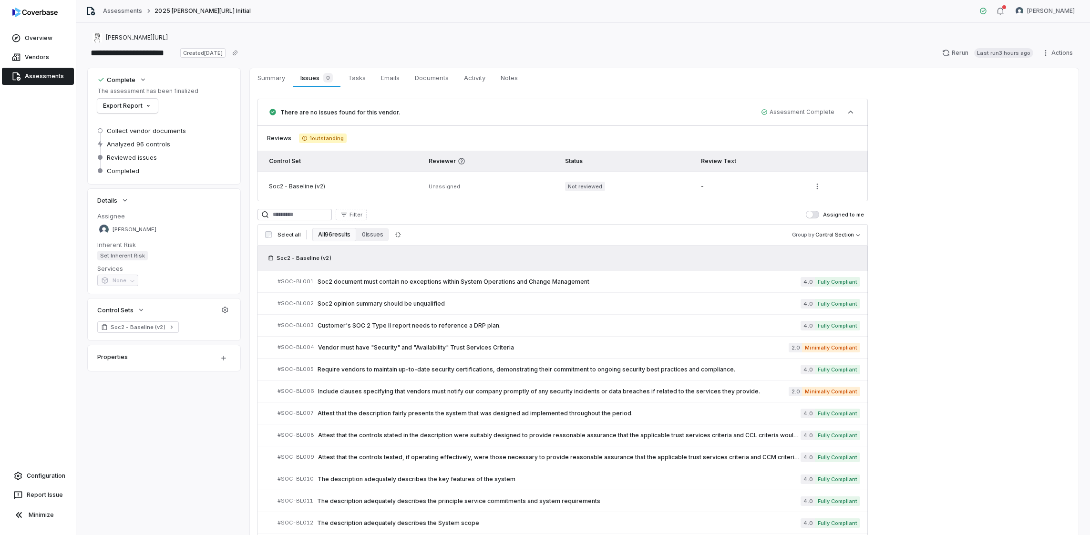 The height and width of the screenshot is (535, 1090). What do you see at coordinates (289, 235) in the screenshot?
I see `span: Select all` at bounding box center [289, 235].